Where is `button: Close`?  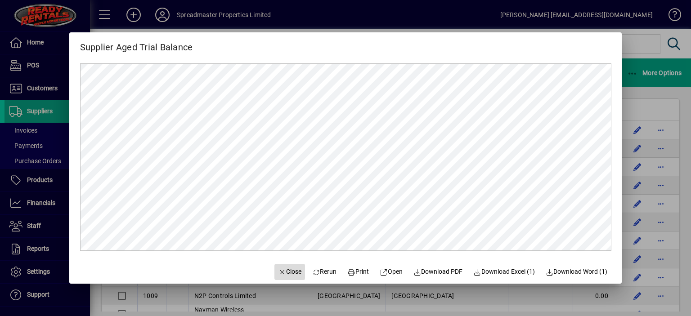 button: Close is located at coordinates (290, 272).